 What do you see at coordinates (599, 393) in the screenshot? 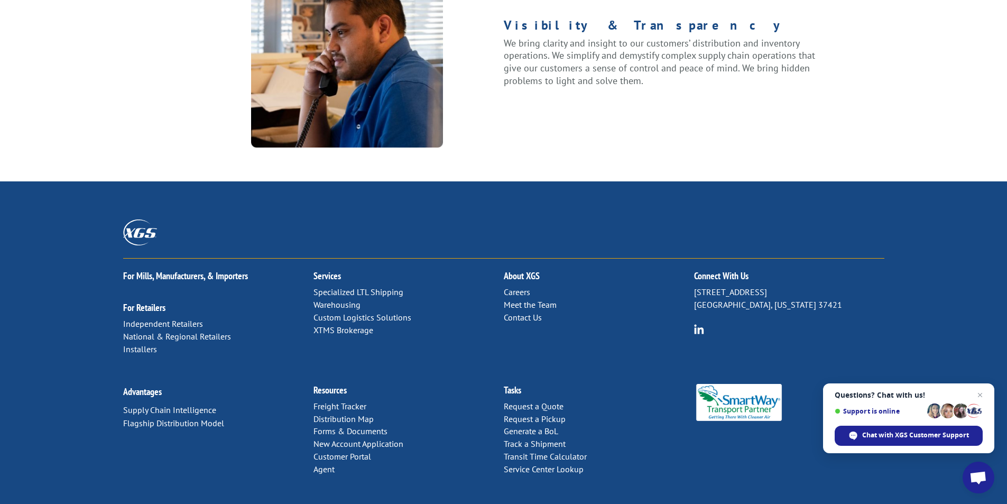
I see `h2: Tasks` at bounding box center [599, 393].